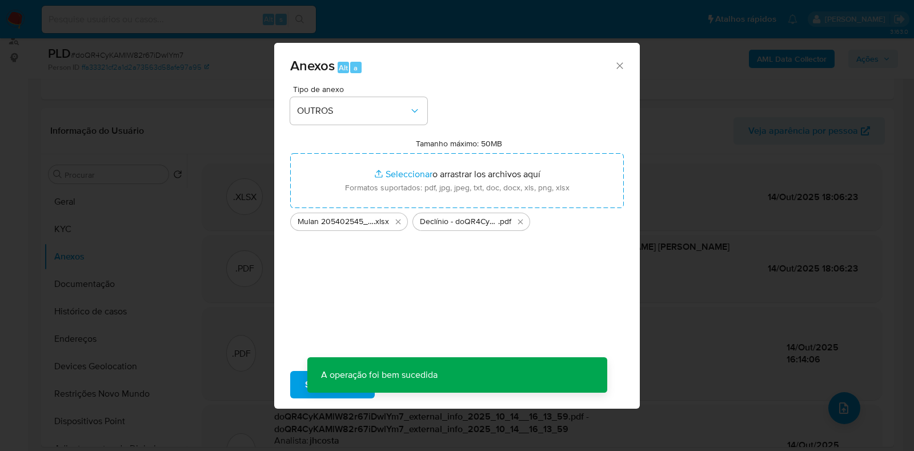 This screenshot has width=914, height=451. I want to click on span: Tipo de anexo, so click(362, 89).